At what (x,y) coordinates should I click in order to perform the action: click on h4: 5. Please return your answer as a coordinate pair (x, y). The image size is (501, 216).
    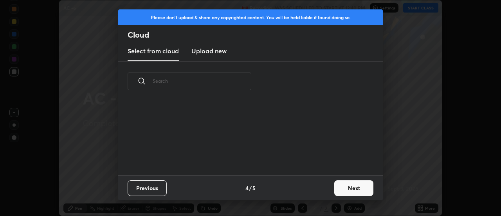
    Looking at the image, I should click on (254, 188).